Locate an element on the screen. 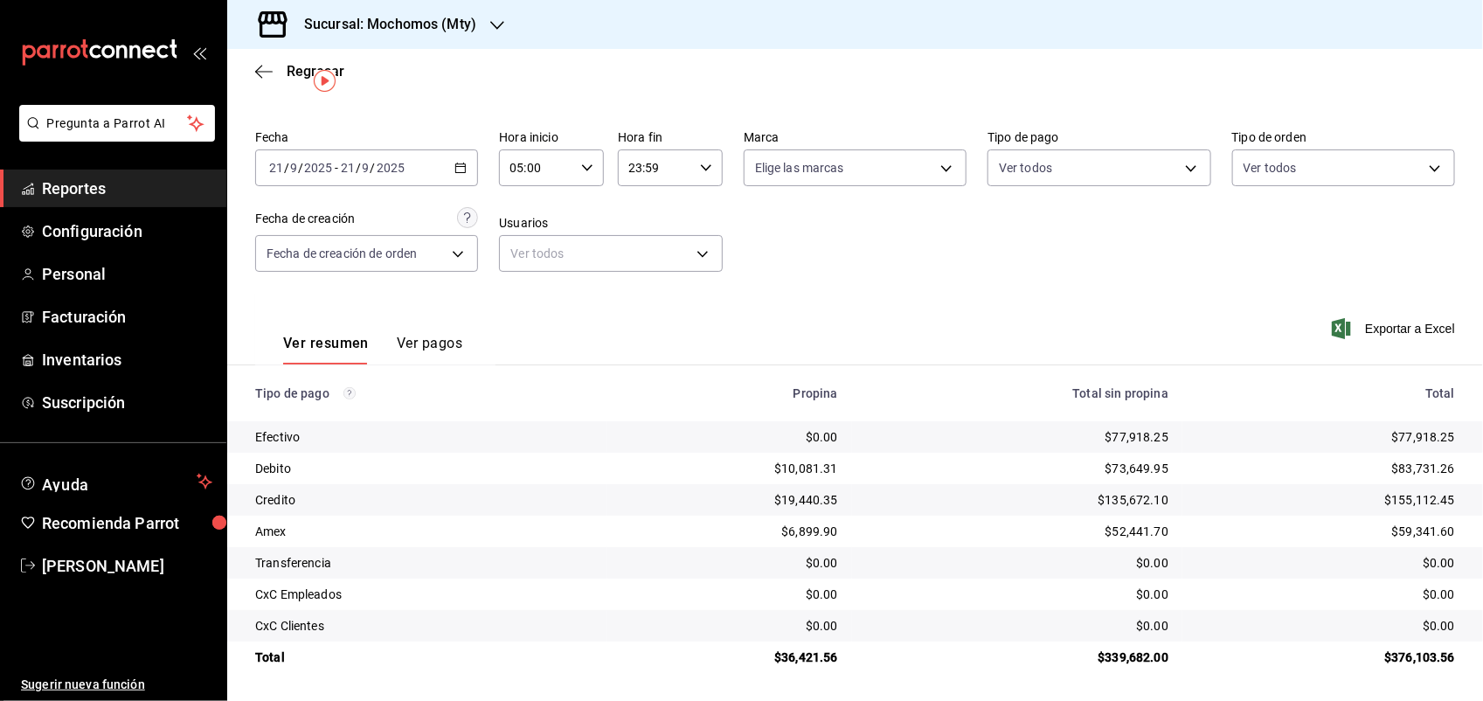 This screenshot has height=701, width=1483. div: $135,672.10 is located at coordinates (1017, 500).